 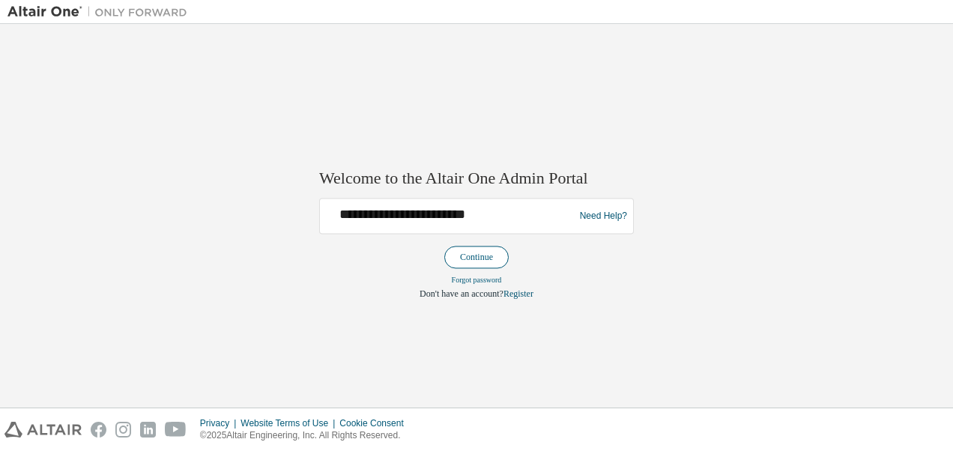 What do you see at coordinates (375, 423) in the screenshot?
I see `div: Cookie Consent` at bounding box center [375, 423].